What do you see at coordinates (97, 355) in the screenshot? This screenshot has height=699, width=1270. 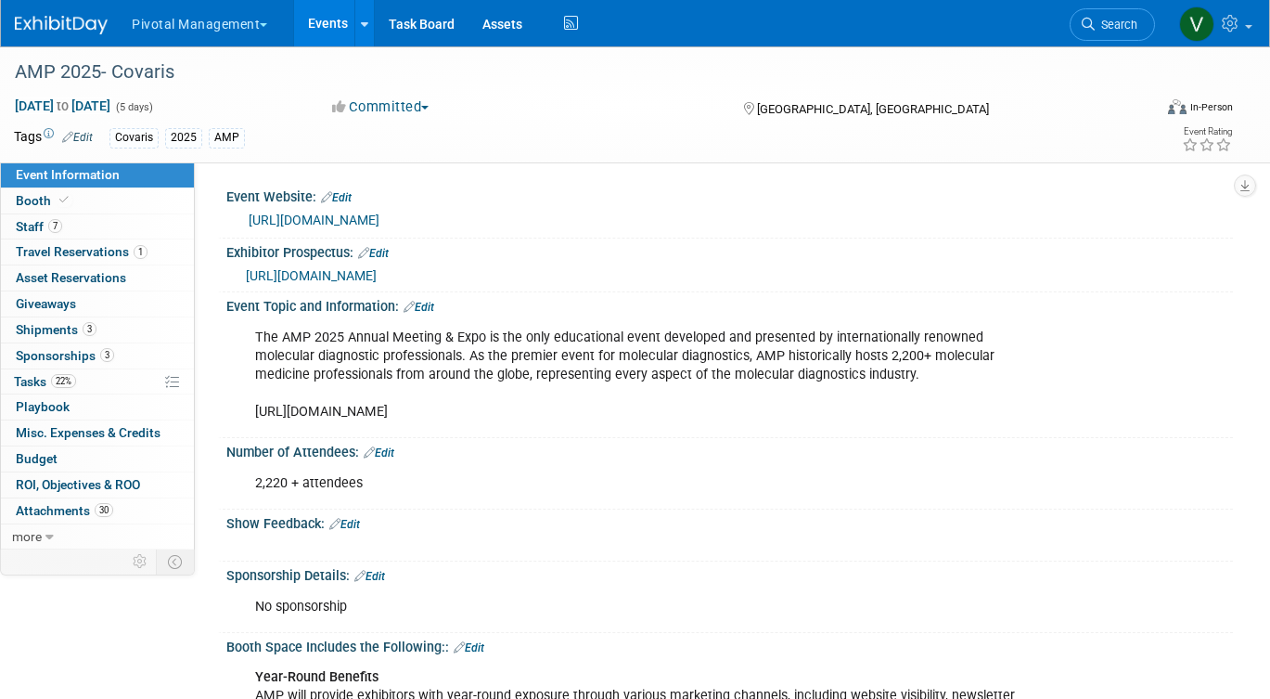 I see `a: Sponsorships3` at bounding box center [97, 355].